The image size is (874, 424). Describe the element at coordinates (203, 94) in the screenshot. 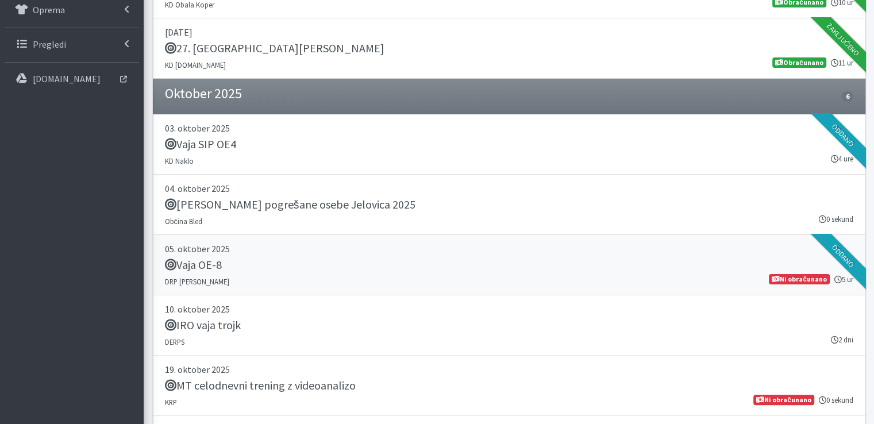

I see `h4: Oktober 2025` at that location.